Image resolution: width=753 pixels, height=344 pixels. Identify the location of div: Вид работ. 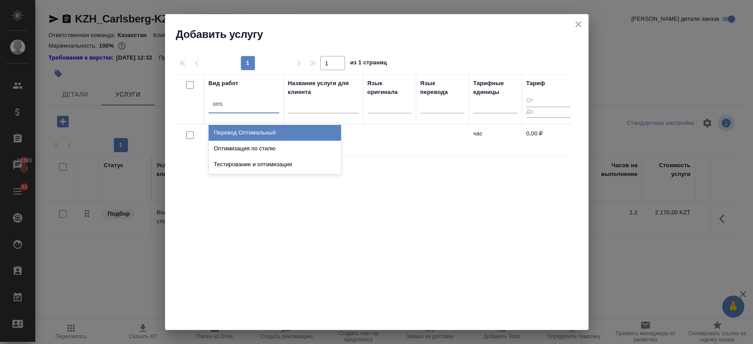
(224, 83).